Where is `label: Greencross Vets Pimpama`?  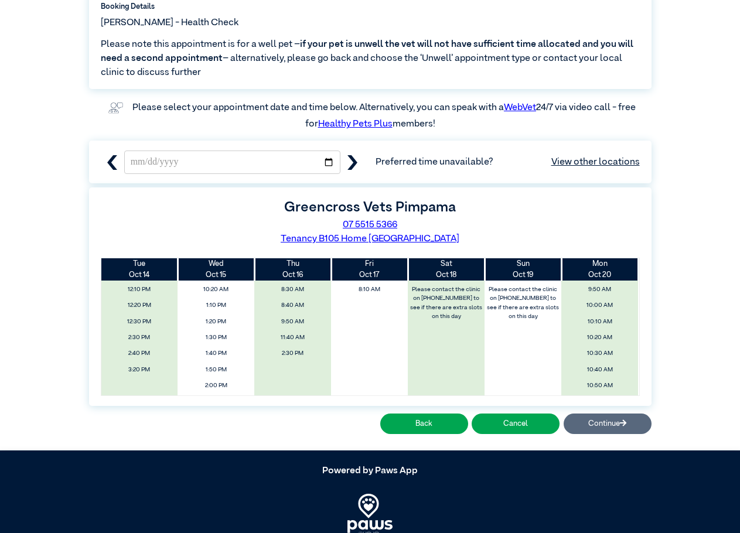 label: Greencross Vets Pimpama is located at coordinates (370, 207).